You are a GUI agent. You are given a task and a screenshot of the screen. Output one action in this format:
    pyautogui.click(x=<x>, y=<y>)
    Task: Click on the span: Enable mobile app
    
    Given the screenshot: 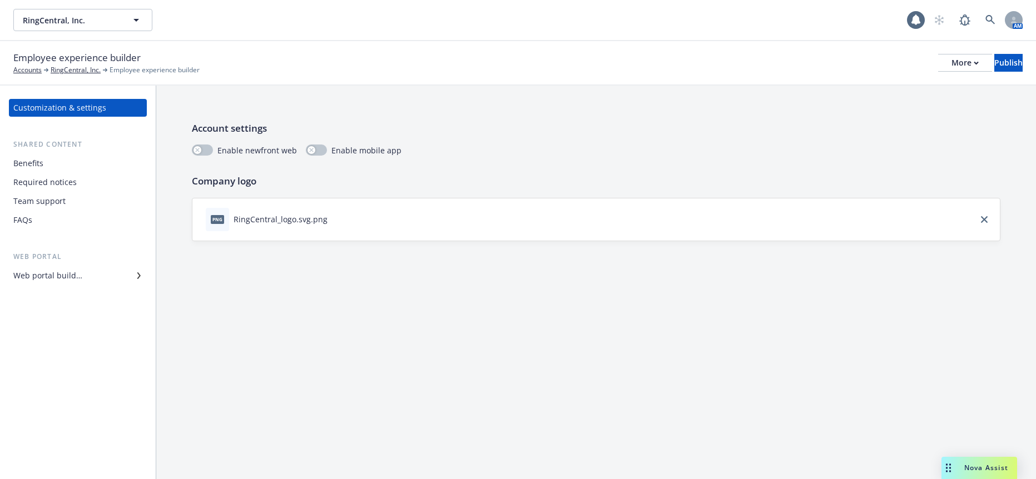 What is the action you would take?
    pyautogui.click(x=366, y=150)
    